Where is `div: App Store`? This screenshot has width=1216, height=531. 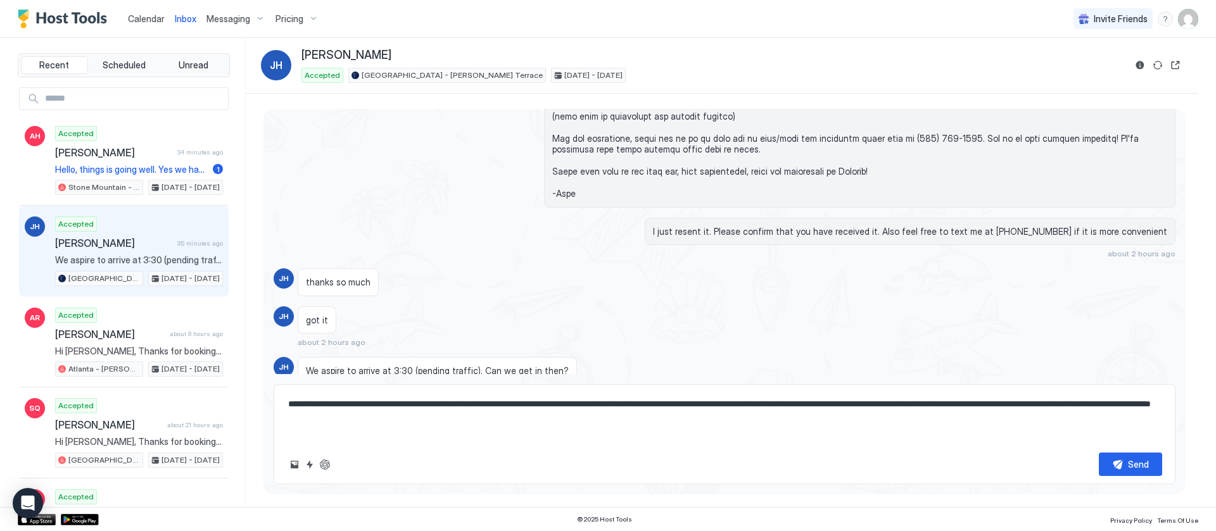
div: App Store is located at coordinates (37, 520).